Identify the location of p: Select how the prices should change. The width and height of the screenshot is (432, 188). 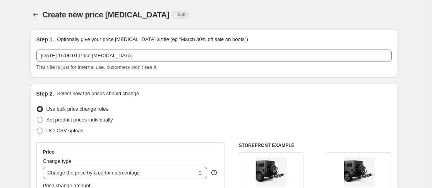
(98, 94).